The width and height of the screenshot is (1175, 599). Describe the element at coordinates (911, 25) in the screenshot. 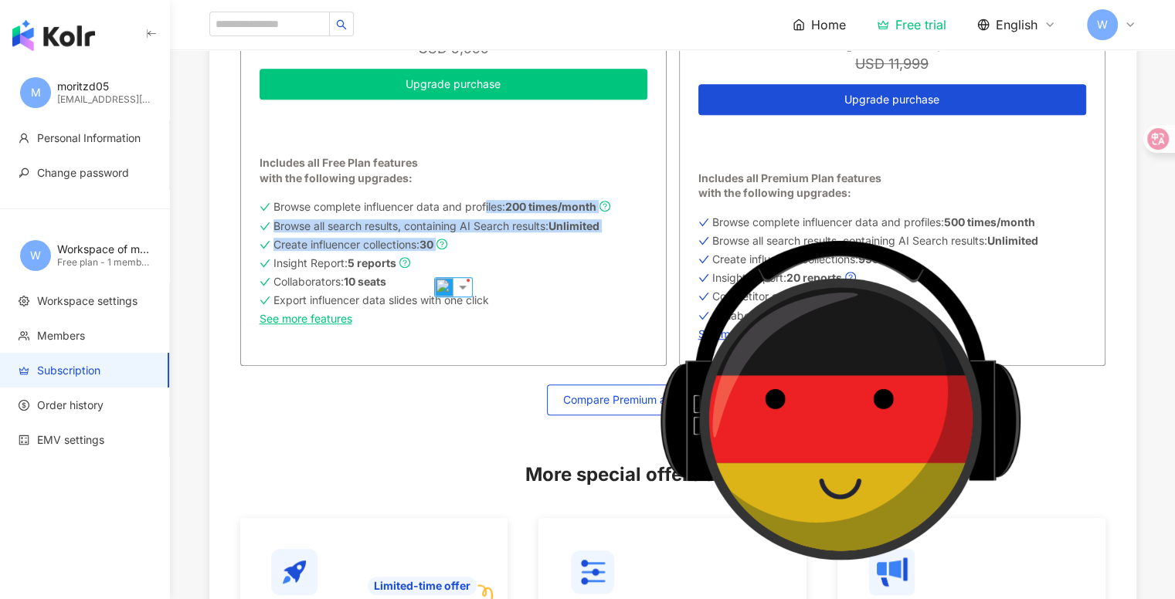

I see `a: Free trial` at that location.